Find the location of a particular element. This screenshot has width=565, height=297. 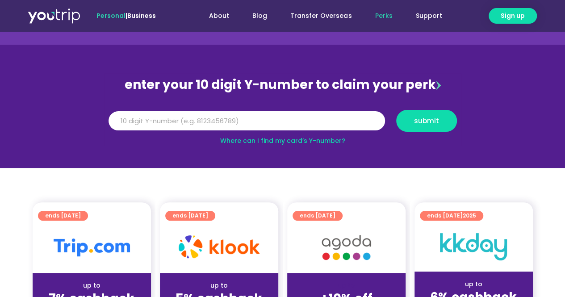

nav: Menu is located at coordinates (317, 16).